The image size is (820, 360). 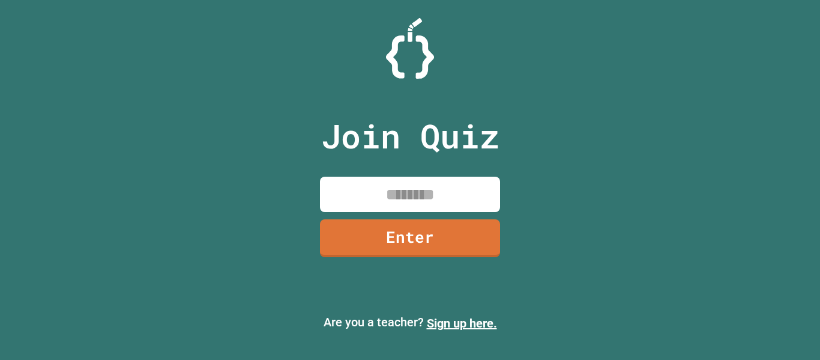 What do you see at coordinates (462, 323) in the screenshot?
I see `a: Sign up here.` at bounding box center [462, 323].